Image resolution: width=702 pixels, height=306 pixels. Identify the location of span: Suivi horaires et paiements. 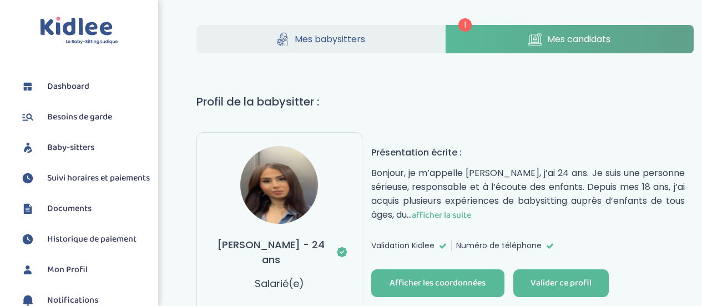
(98, 178).